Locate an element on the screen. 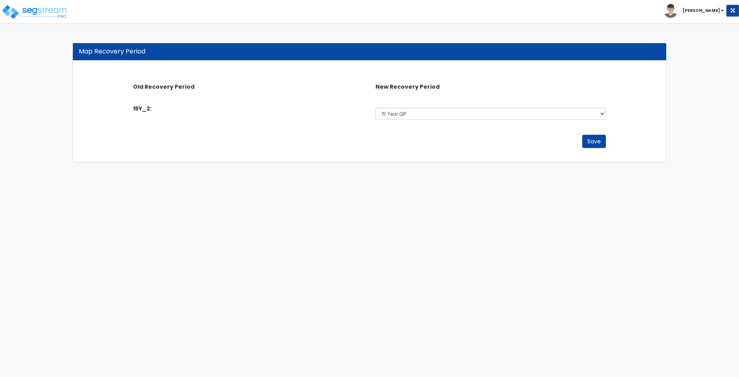  b: New Recovery Period is located at coordinates (407, 87).